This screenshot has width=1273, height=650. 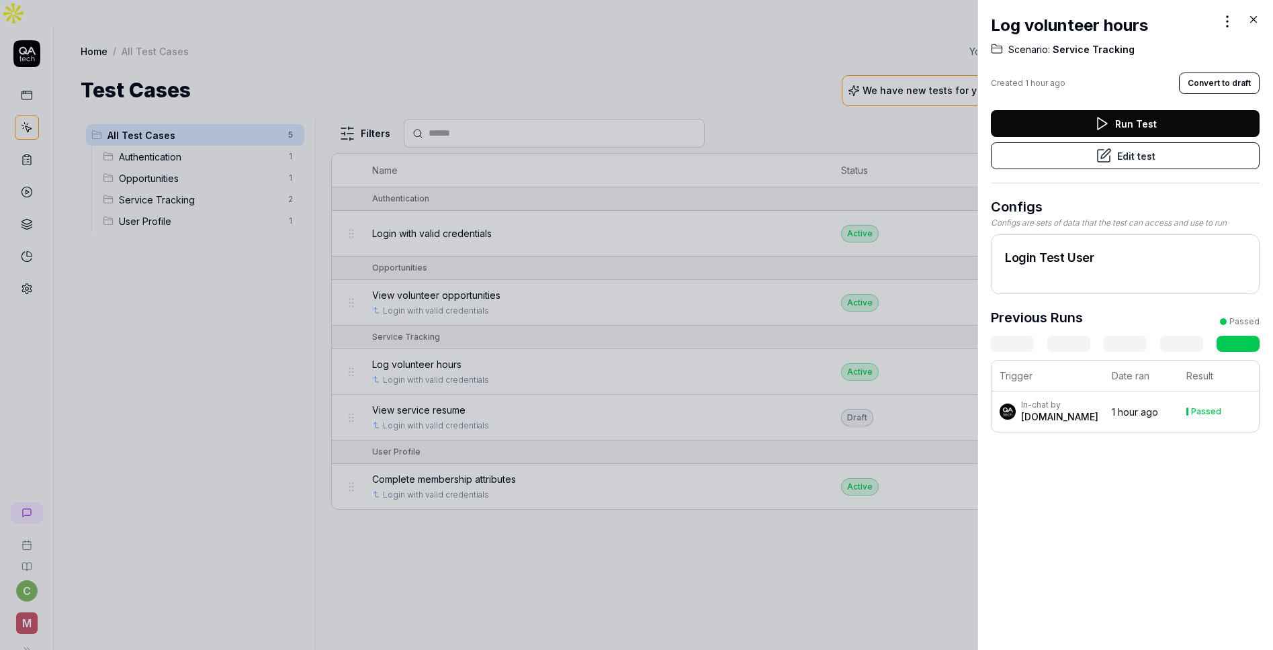 What do you see at coordinates (1070, 26) in the screenshot?
I see `h2: Log volunteer hours` at bounding box center [1070, 26].